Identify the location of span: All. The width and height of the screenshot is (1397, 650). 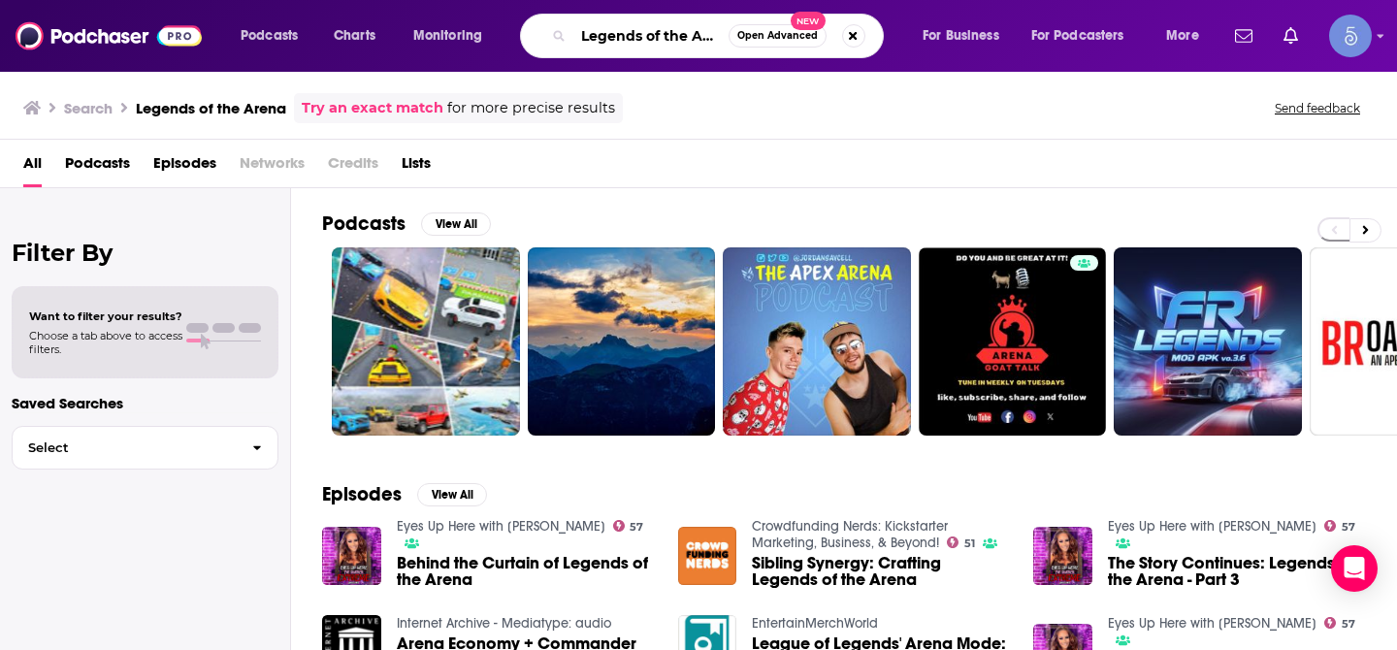
(32, 167).